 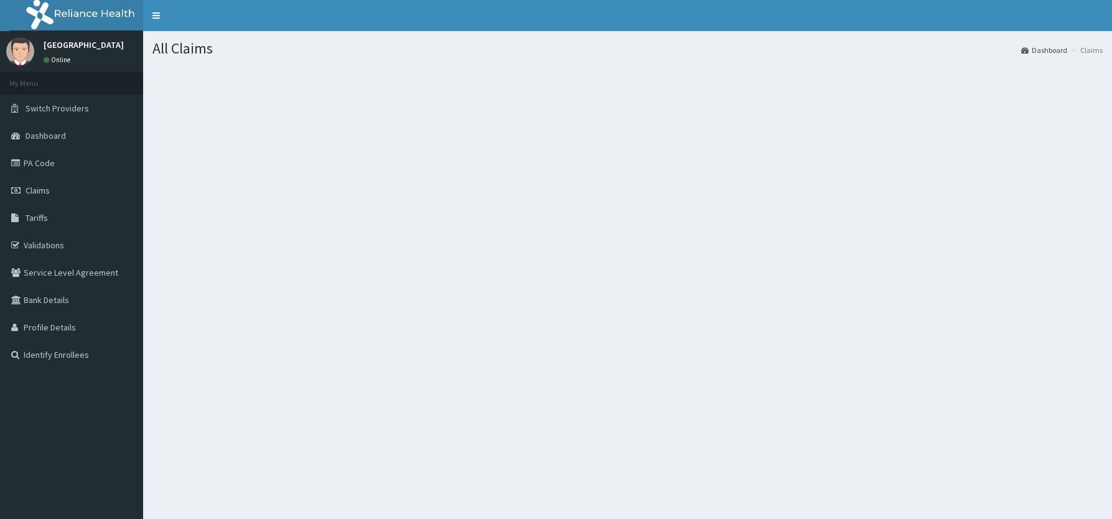 I want to click on span: Dashboard, so click(x=45, y=136).